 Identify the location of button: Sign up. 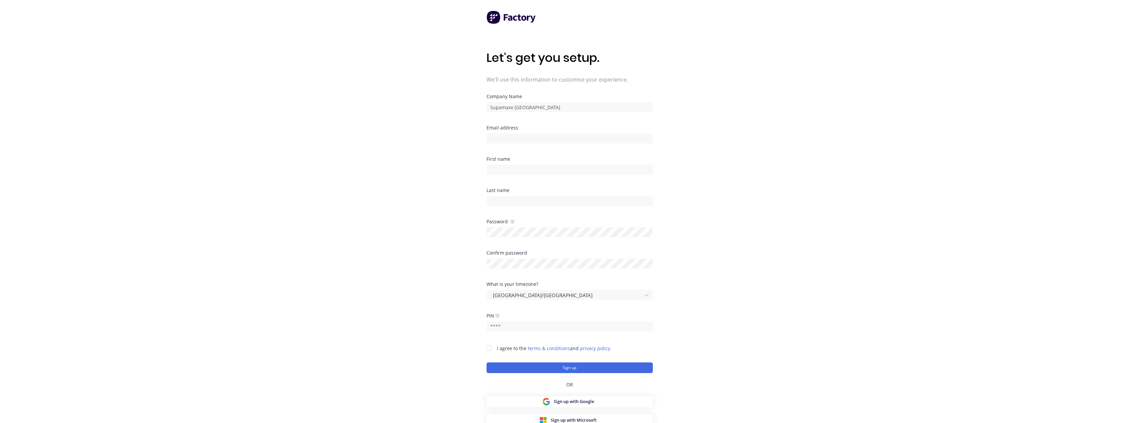
(570, 367).